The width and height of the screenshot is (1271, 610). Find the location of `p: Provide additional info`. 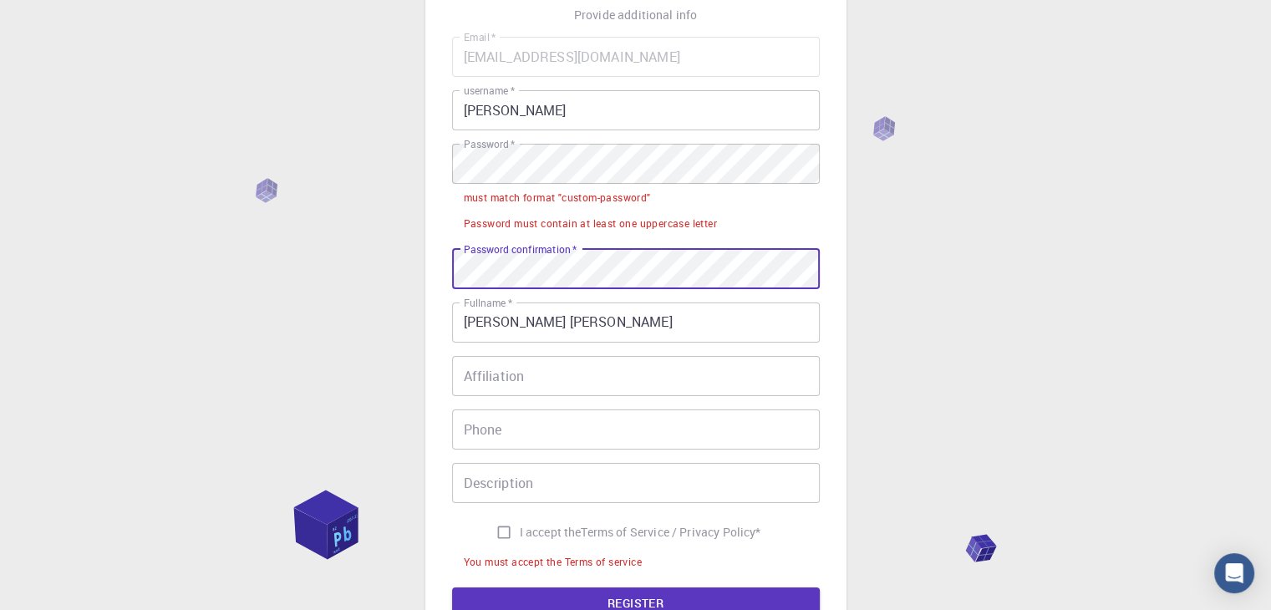

p: Provide additional info is located at coordinates (635, 15).